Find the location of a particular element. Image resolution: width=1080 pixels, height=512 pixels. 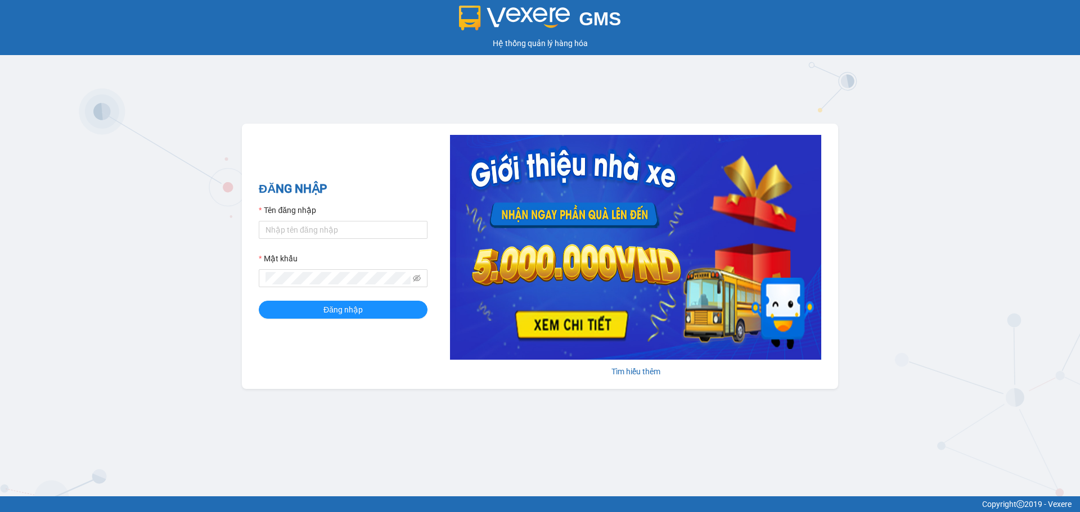

a: GMS is located at coordinates (540, 21).